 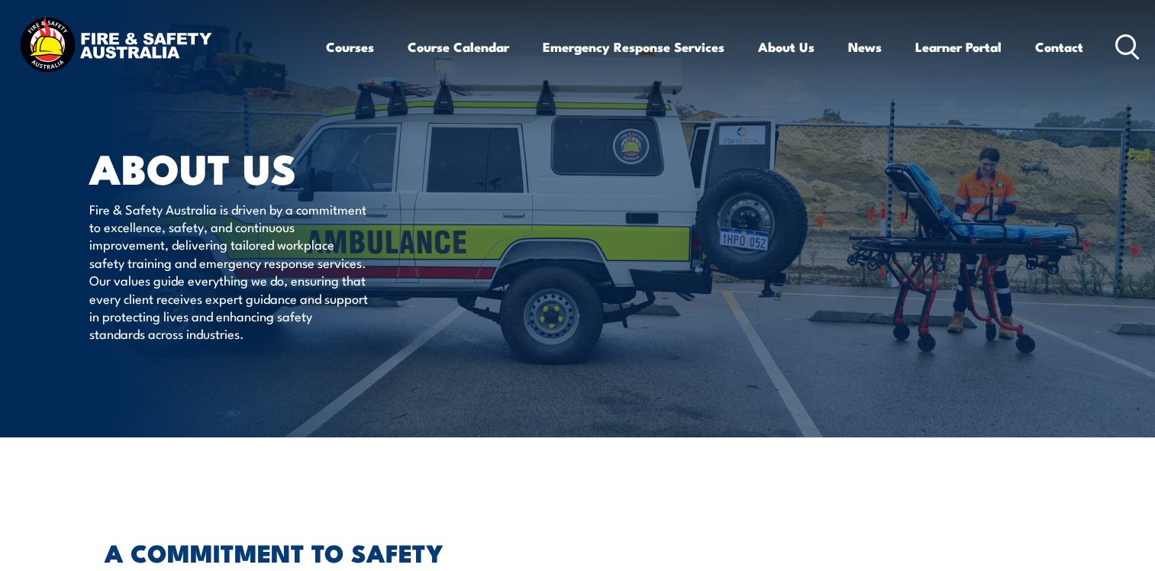 I want to click on a: Emergency Response Services, so click(x=633, y=47).